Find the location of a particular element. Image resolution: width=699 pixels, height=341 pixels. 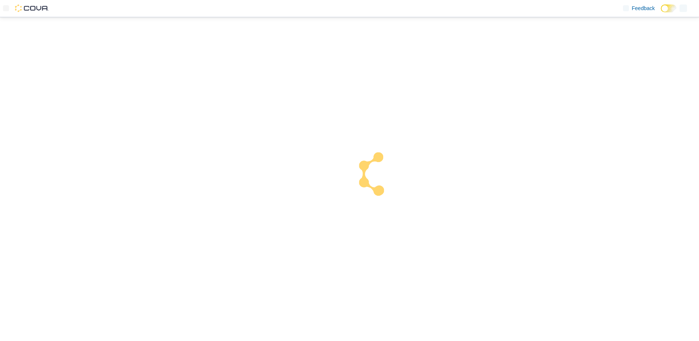

img: Cova is located at coordinates (32, 8).